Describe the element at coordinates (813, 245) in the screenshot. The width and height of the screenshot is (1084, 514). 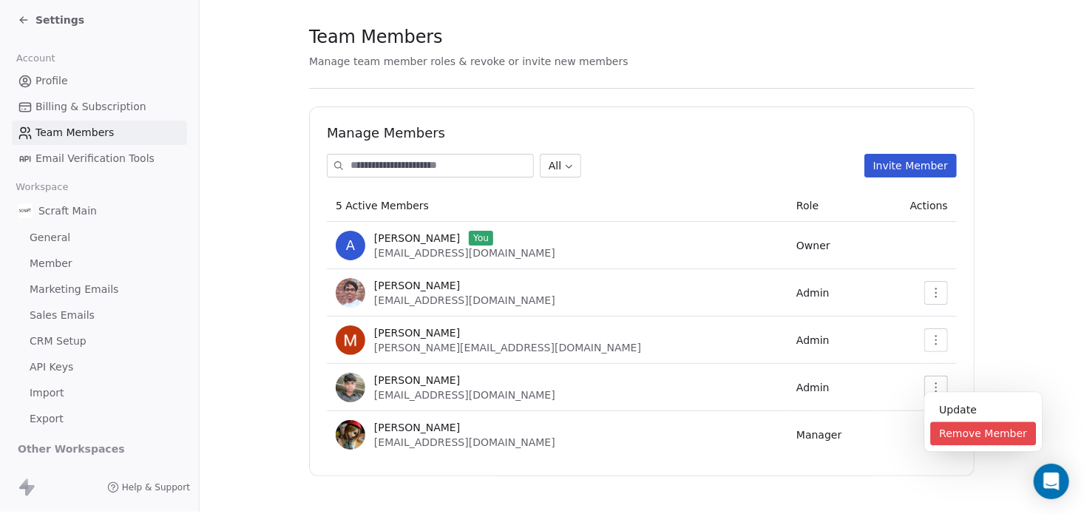
I see `span: Owner` at that location.